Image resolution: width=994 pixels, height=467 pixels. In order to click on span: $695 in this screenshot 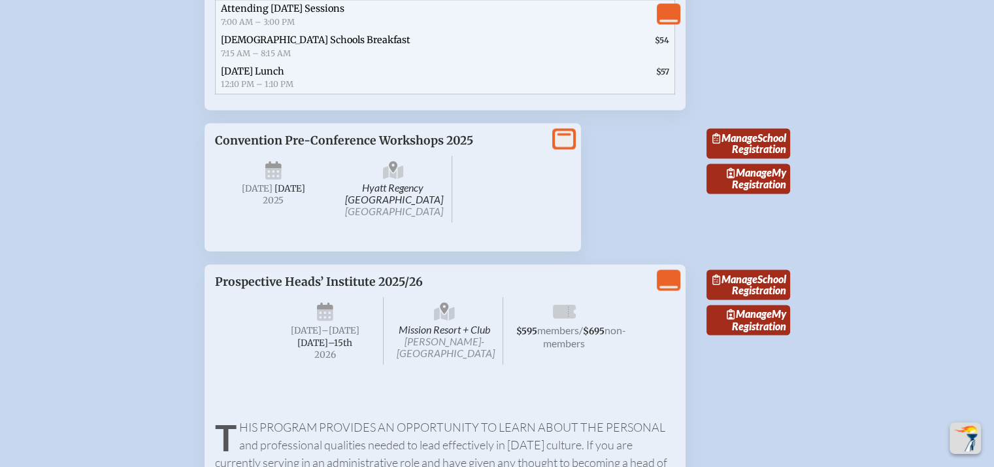, I will do `click(593, 330)`.